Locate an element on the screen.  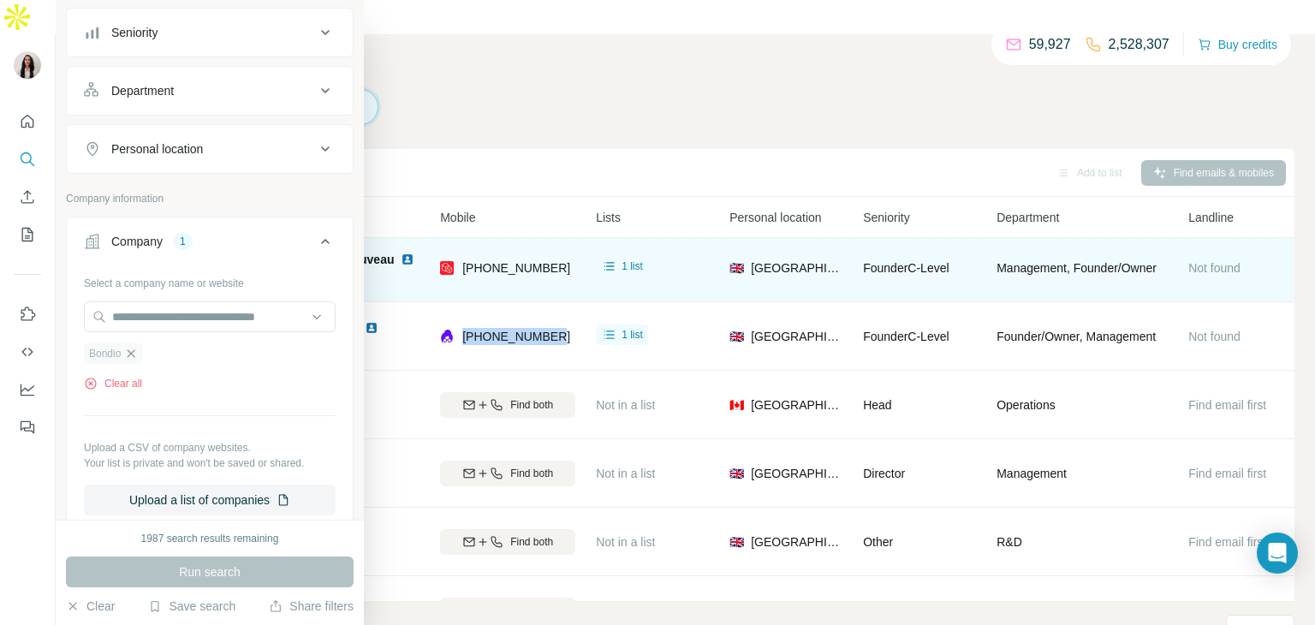
button: Share filters is located at coordinates (311, 606).